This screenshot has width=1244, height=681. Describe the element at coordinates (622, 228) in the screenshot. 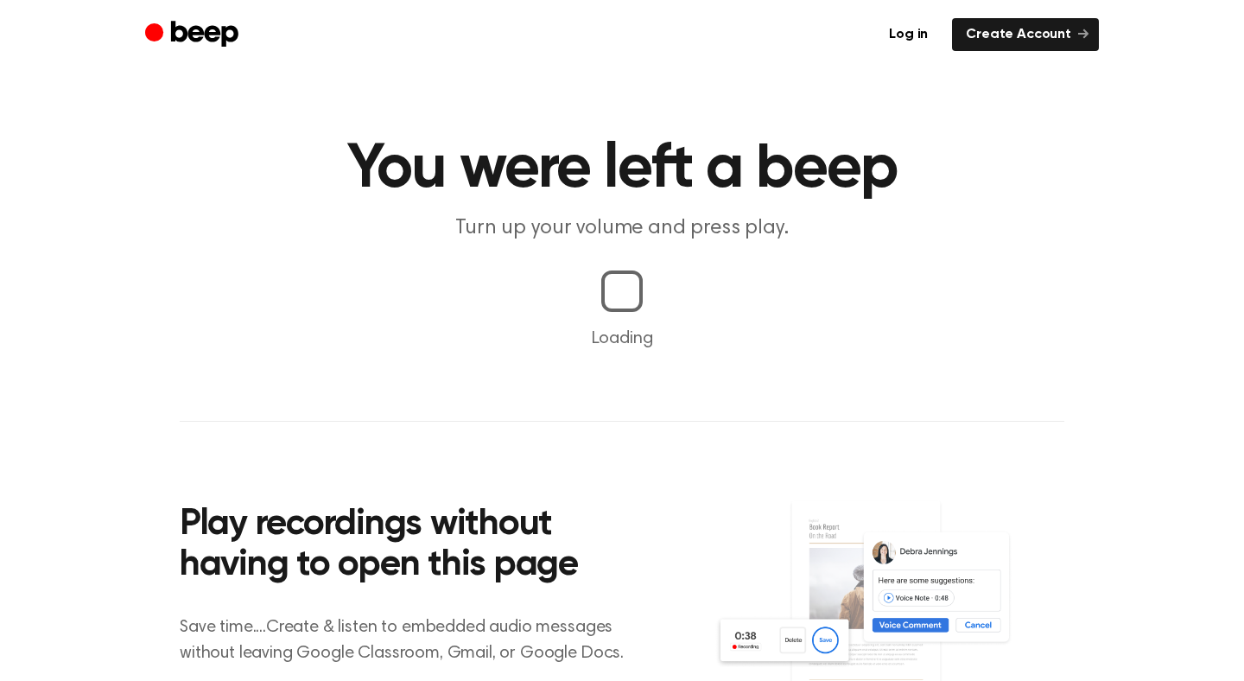

I see `p: Turn up your volume and press play.` at that location.